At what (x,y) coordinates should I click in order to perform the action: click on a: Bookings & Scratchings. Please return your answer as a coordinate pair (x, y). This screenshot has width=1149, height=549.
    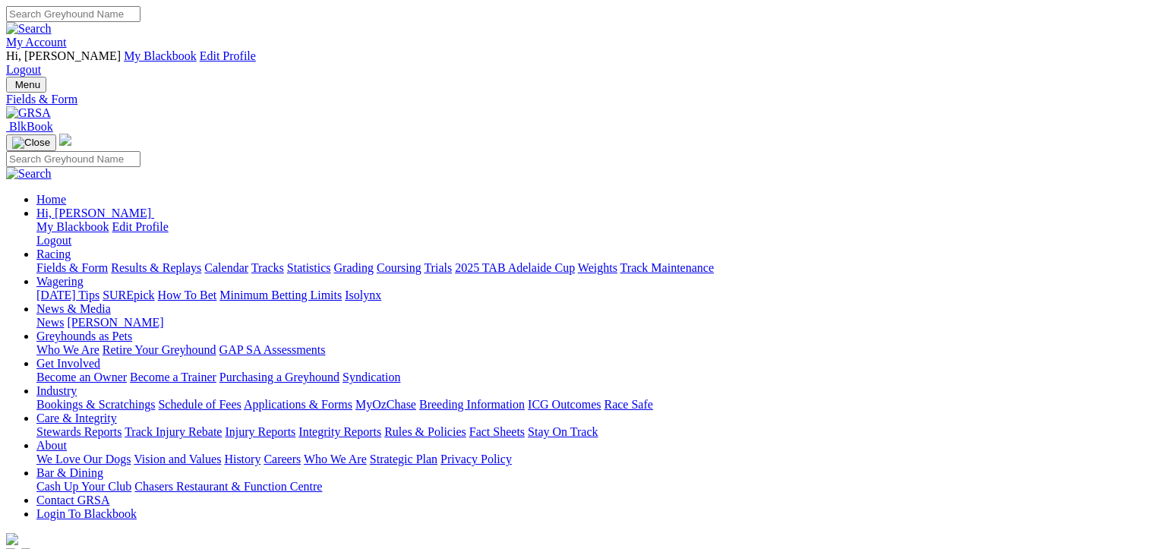
    Looking at the image, I should click on (96, 404).